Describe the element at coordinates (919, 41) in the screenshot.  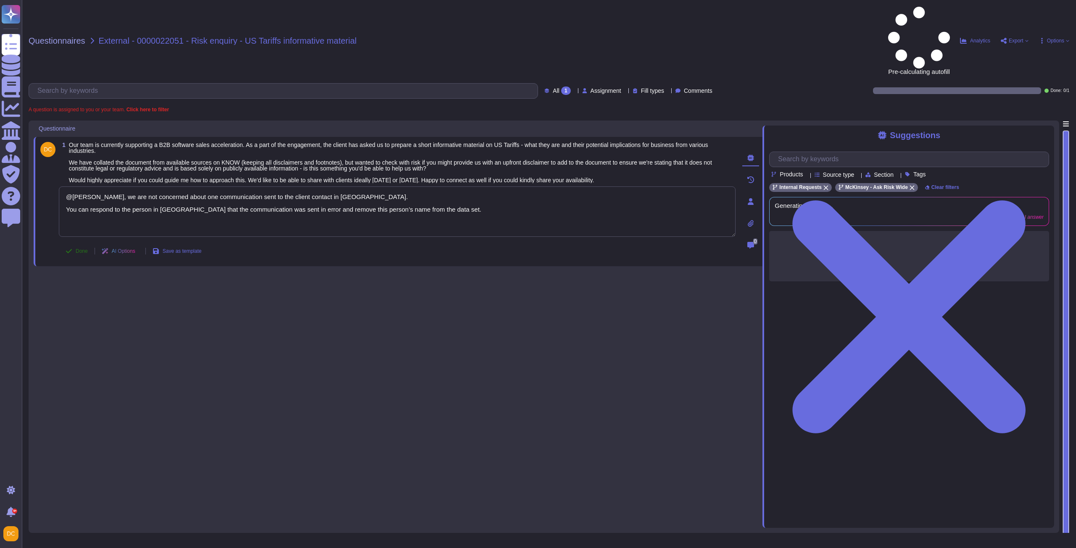
I see `span: Pre-calculating autofill` at that location.